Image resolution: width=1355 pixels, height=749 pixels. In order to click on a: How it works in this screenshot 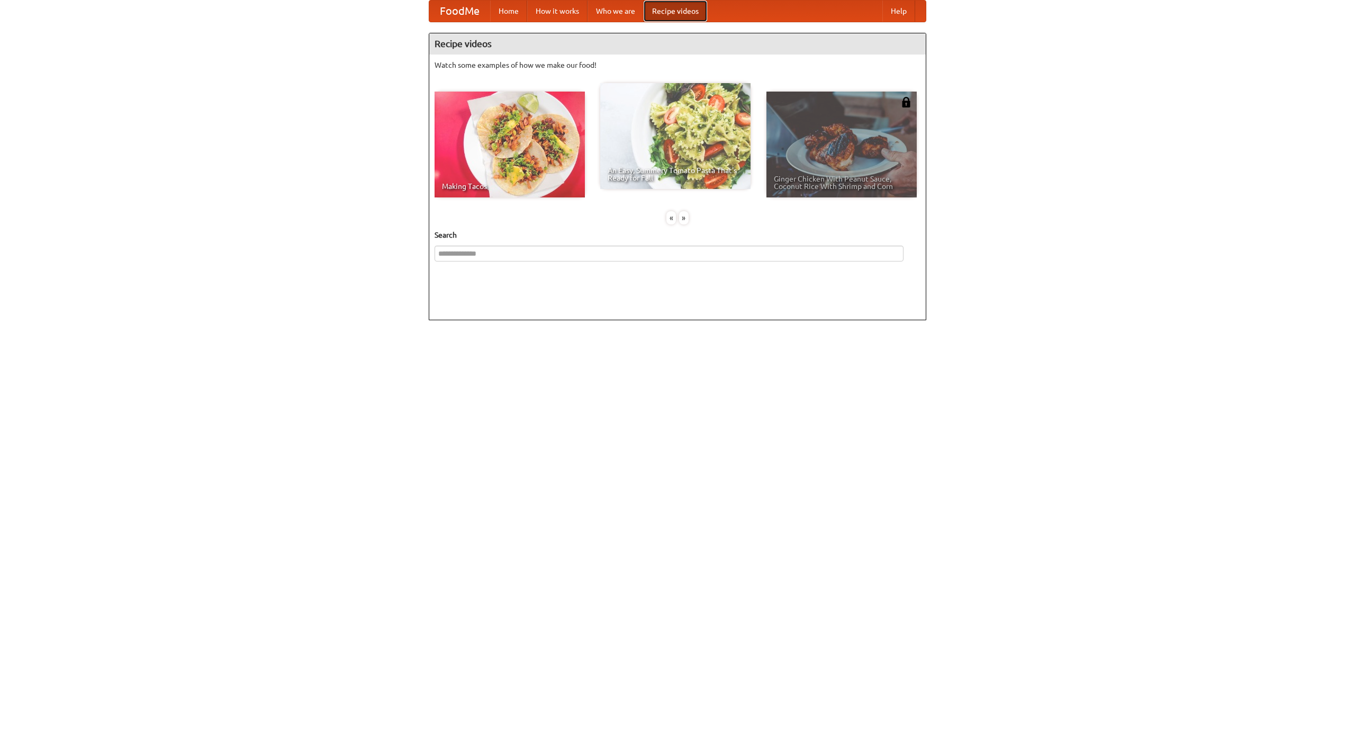, I will do `click(557, 11)`.